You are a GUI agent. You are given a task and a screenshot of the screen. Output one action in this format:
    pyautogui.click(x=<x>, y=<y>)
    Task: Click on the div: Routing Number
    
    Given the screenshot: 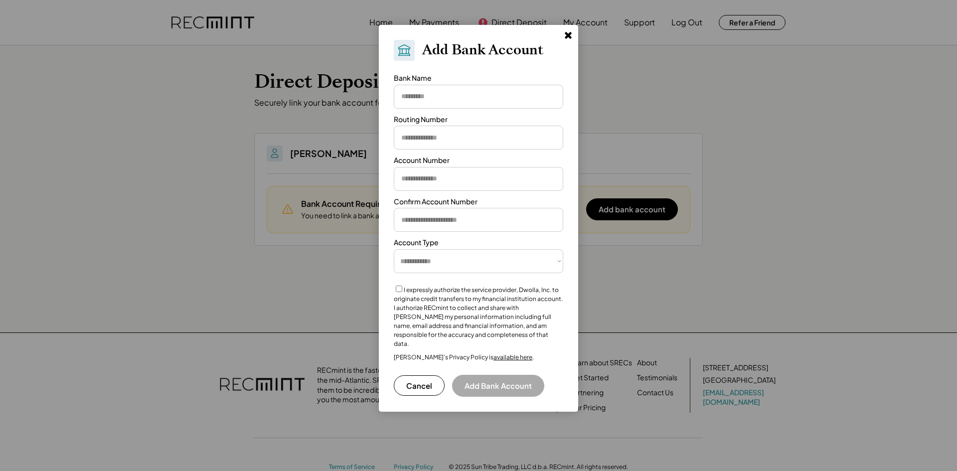 What is the action you would take?
    pyautogui.click(x=421, y=120)
    